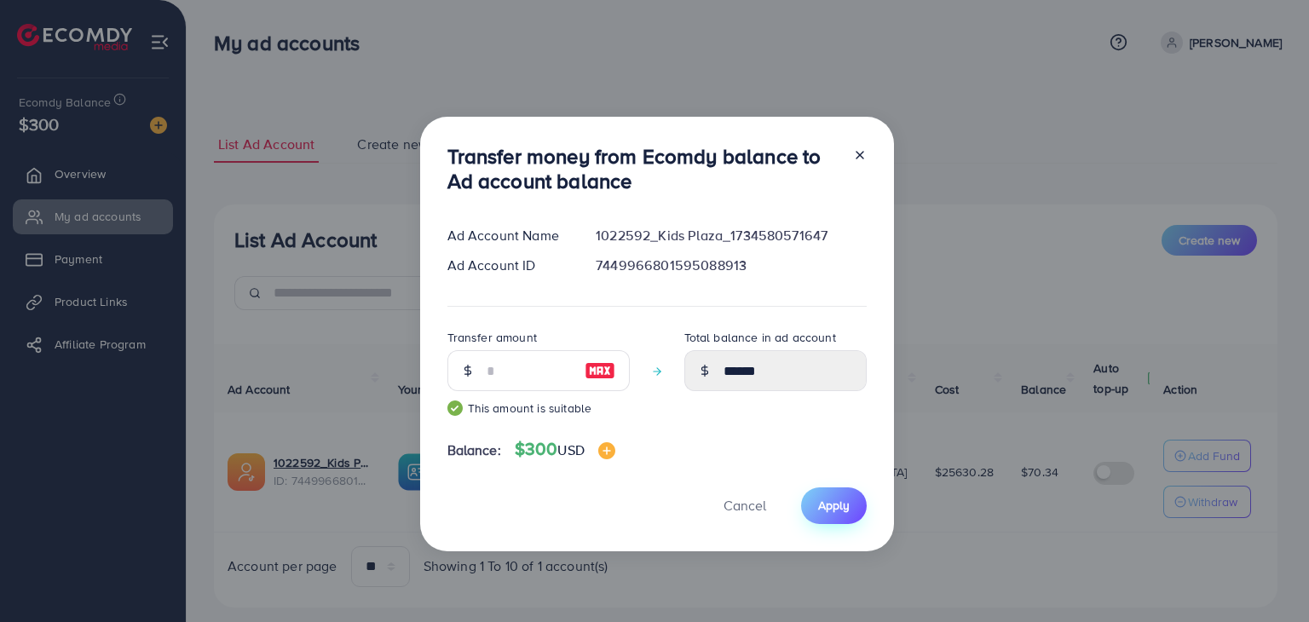 This screenshot has width=1309, height=622. Describe the element at coordinates (760, 337) in the screenshot. I see `label: Total balance in ad account` at that location.